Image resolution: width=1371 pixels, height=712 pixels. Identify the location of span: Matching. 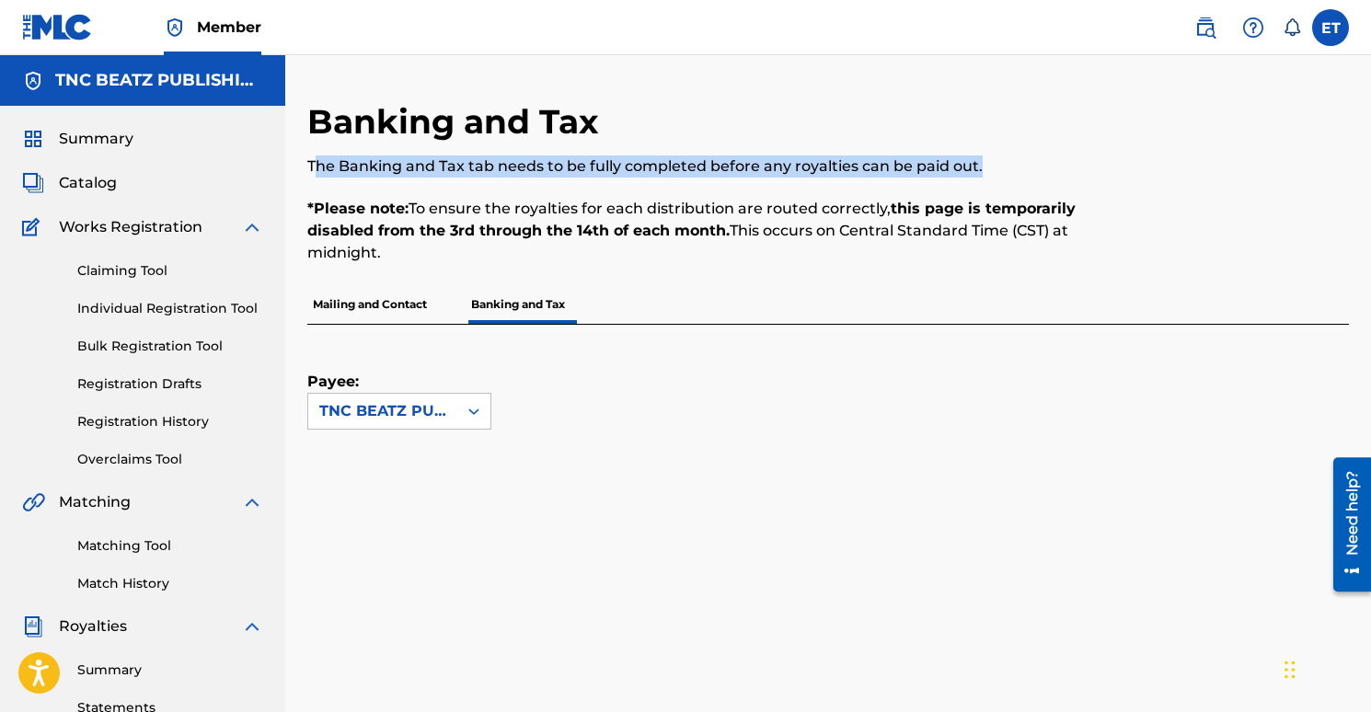
(95, 502).